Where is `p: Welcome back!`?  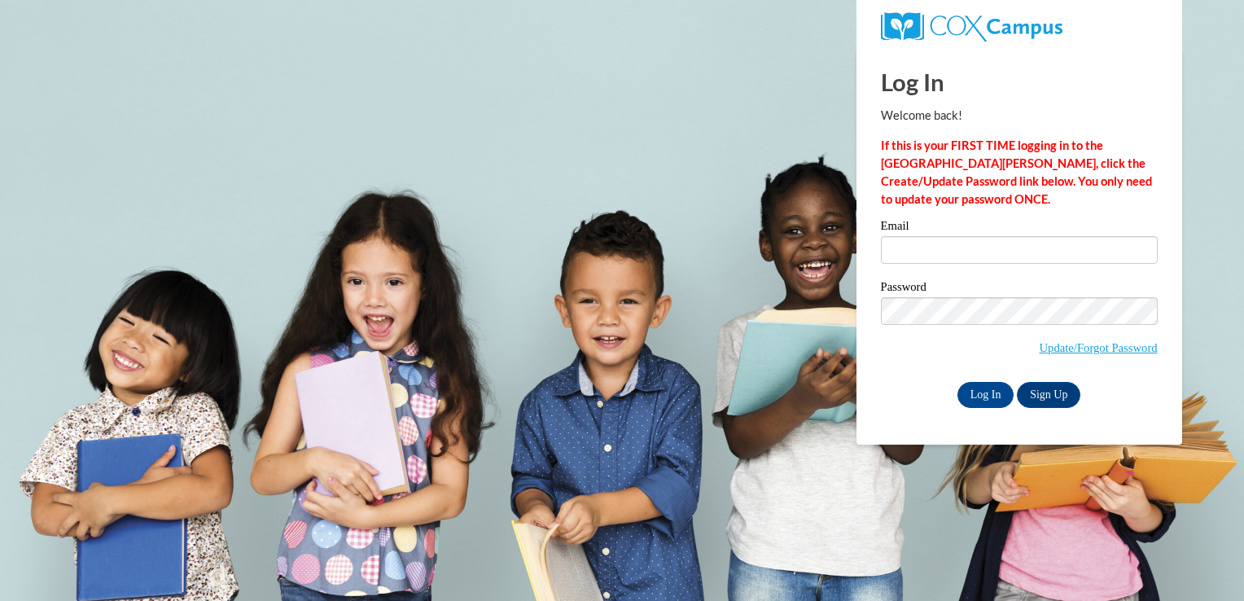 p: Welcome back! is located at coordinates (1020, 116).